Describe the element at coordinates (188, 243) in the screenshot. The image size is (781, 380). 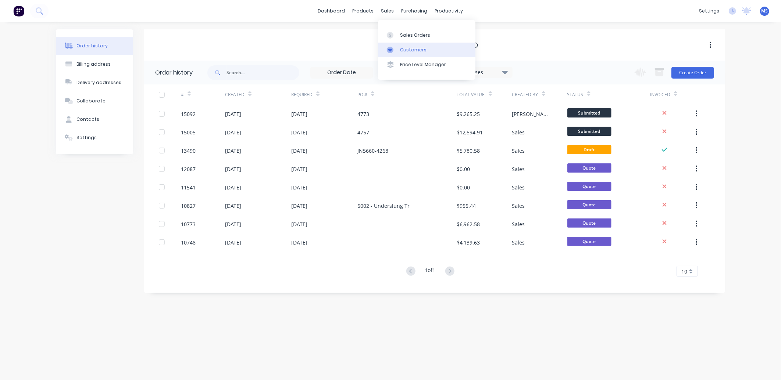
I see `div: 10748` at that location.